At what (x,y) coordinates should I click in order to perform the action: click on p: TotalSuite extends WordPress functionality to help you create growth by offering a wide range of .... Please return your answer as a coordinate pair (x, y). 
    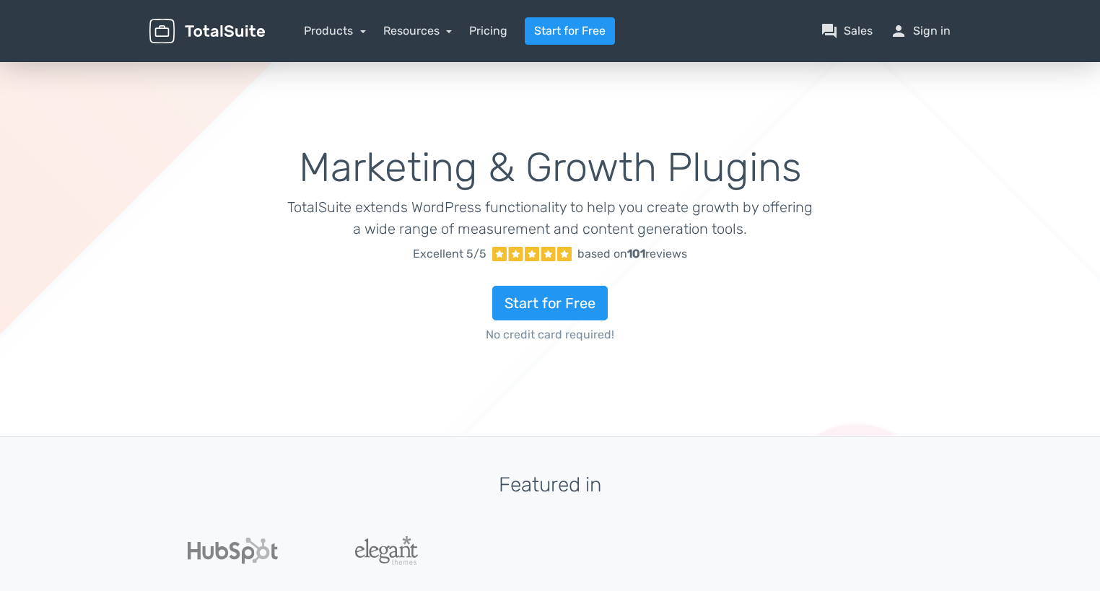
    Looking at the image, I should click on (550, 218).